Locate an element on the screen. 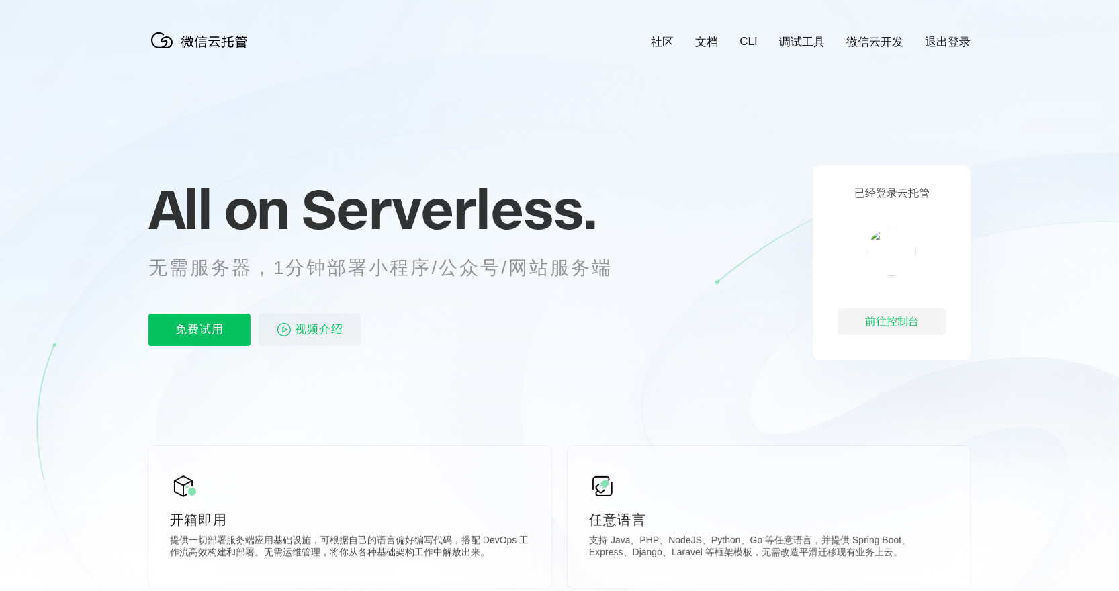 This screenshot has height=591, width=1119. a: 微信云开发 is located at coordinates (874, 42).